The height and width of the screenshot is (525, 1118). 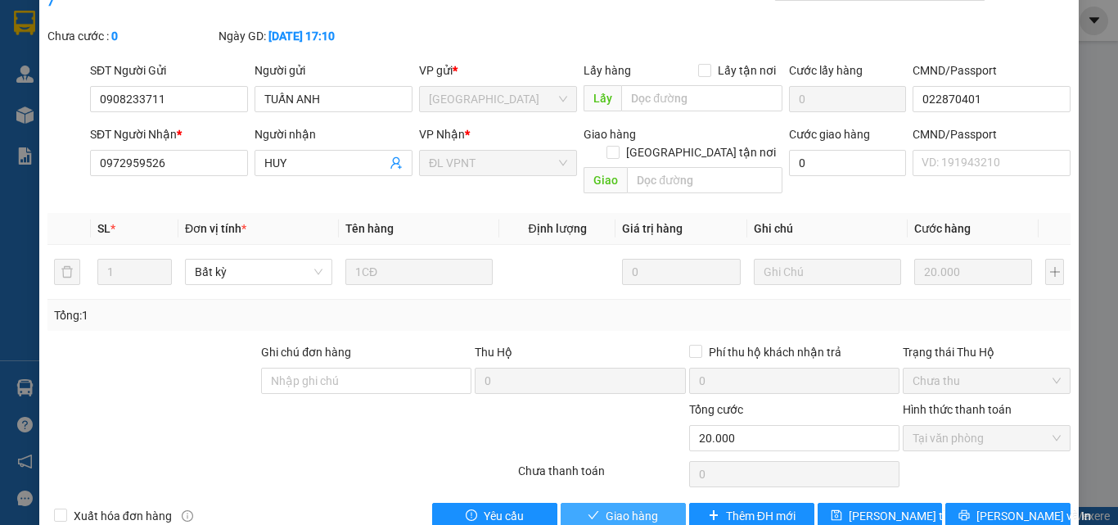 What do you see at coordinates (847, 99) in the screenshot?
I see `input: Cước lấy hàng` at bounding box center [847, 99].